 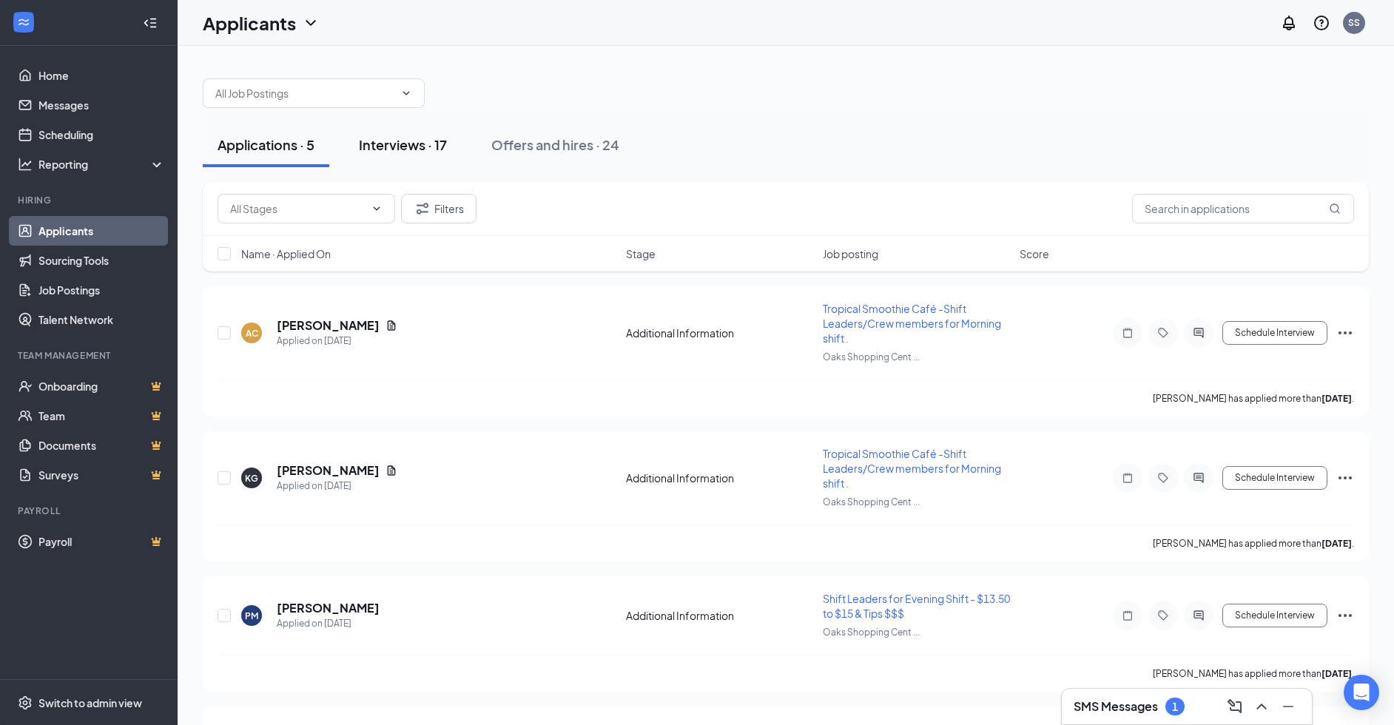 I want to click on span: Score, so click(x=1034, y=254).